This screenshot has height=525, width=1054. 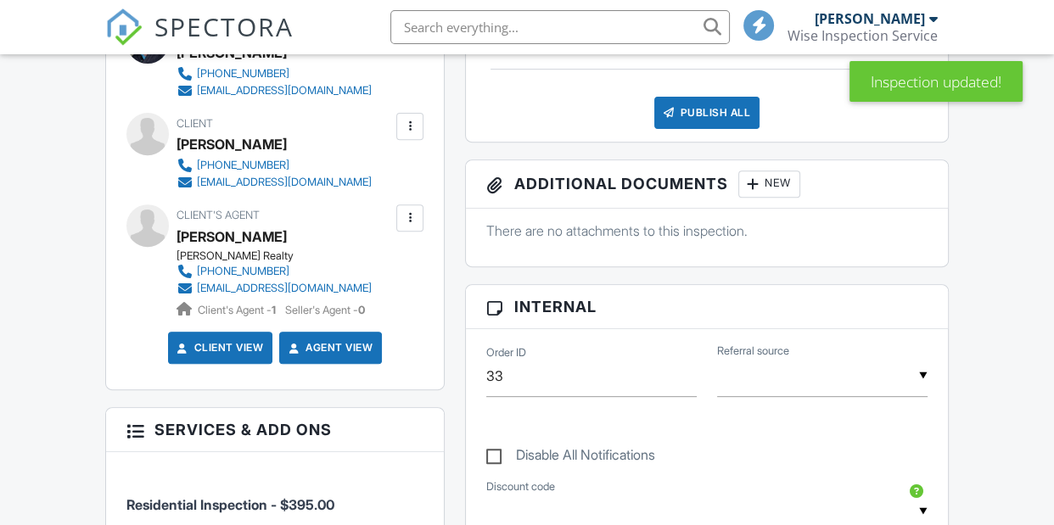 What do you see at coordinates (199, 41) in the screenshot?
I see `a: SPECTORA` at bounding box center [199, 41].